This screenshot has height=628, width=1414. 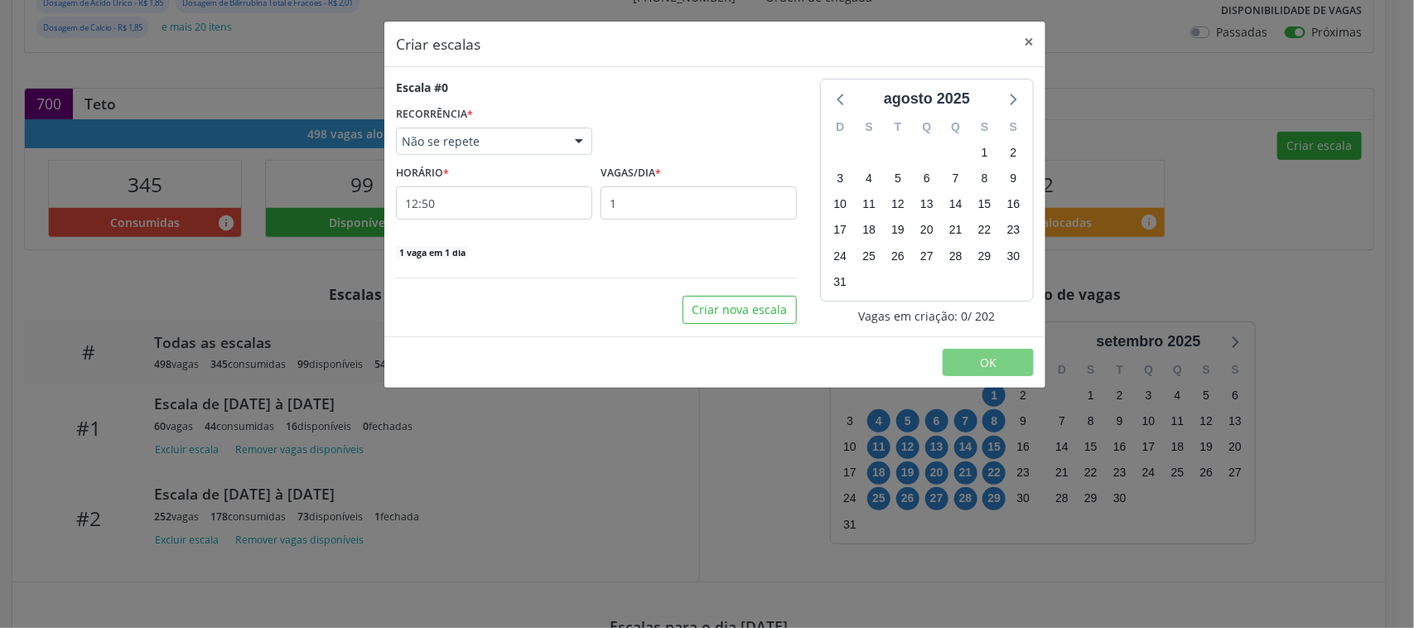 I want to click on span: sábado, 2 de agosto de 2025, so click(x=1014, y=152).